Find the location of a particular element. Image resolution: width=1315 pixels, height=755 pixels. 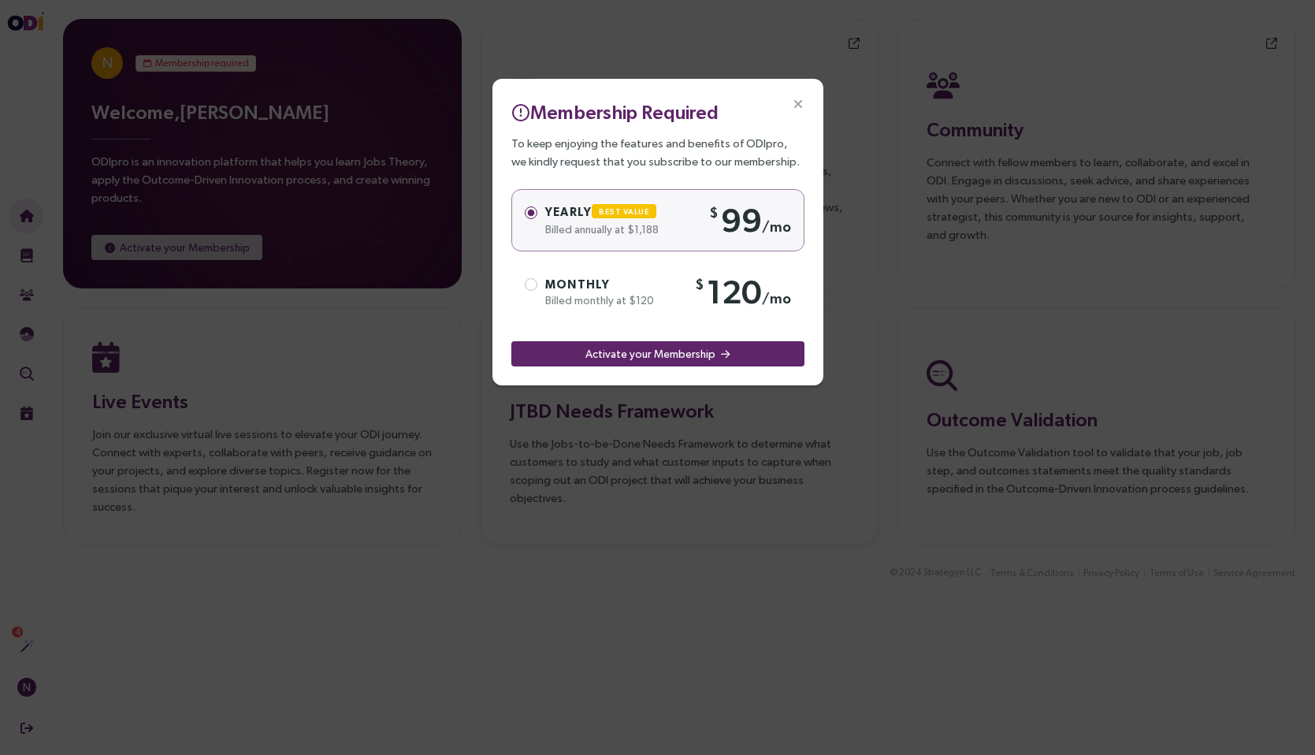

div: 120 is located at coordinates (743, 292).